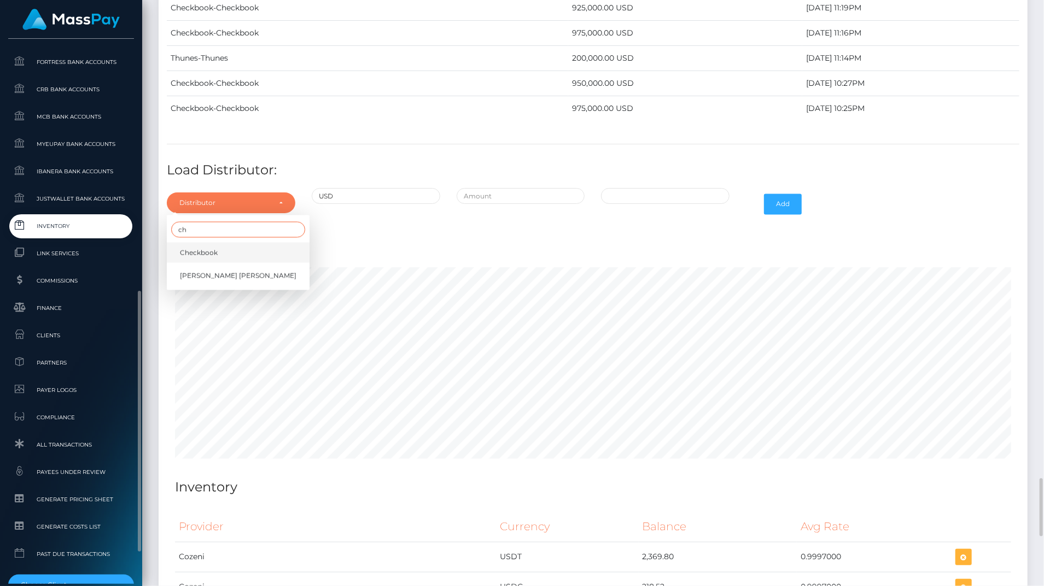 This screenshot has width=1044, height=586. Describe the element at coordinates (231, 203) in the screenshot. I see `button: Distributor` at that location.